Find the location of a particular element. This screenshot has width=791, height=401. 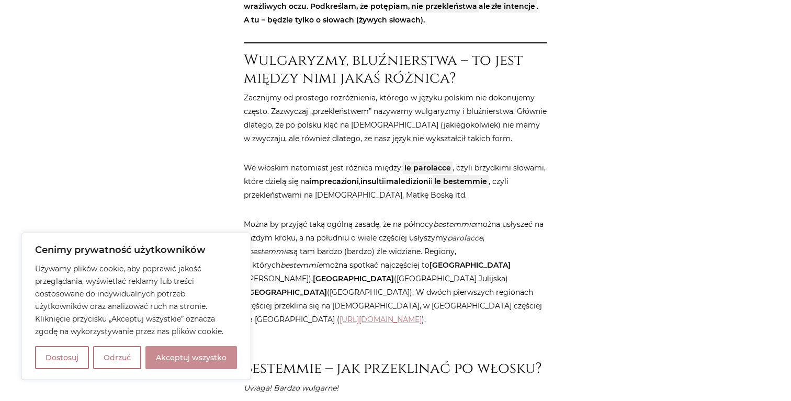

em: parolacce is located at coordinates (465, 238).